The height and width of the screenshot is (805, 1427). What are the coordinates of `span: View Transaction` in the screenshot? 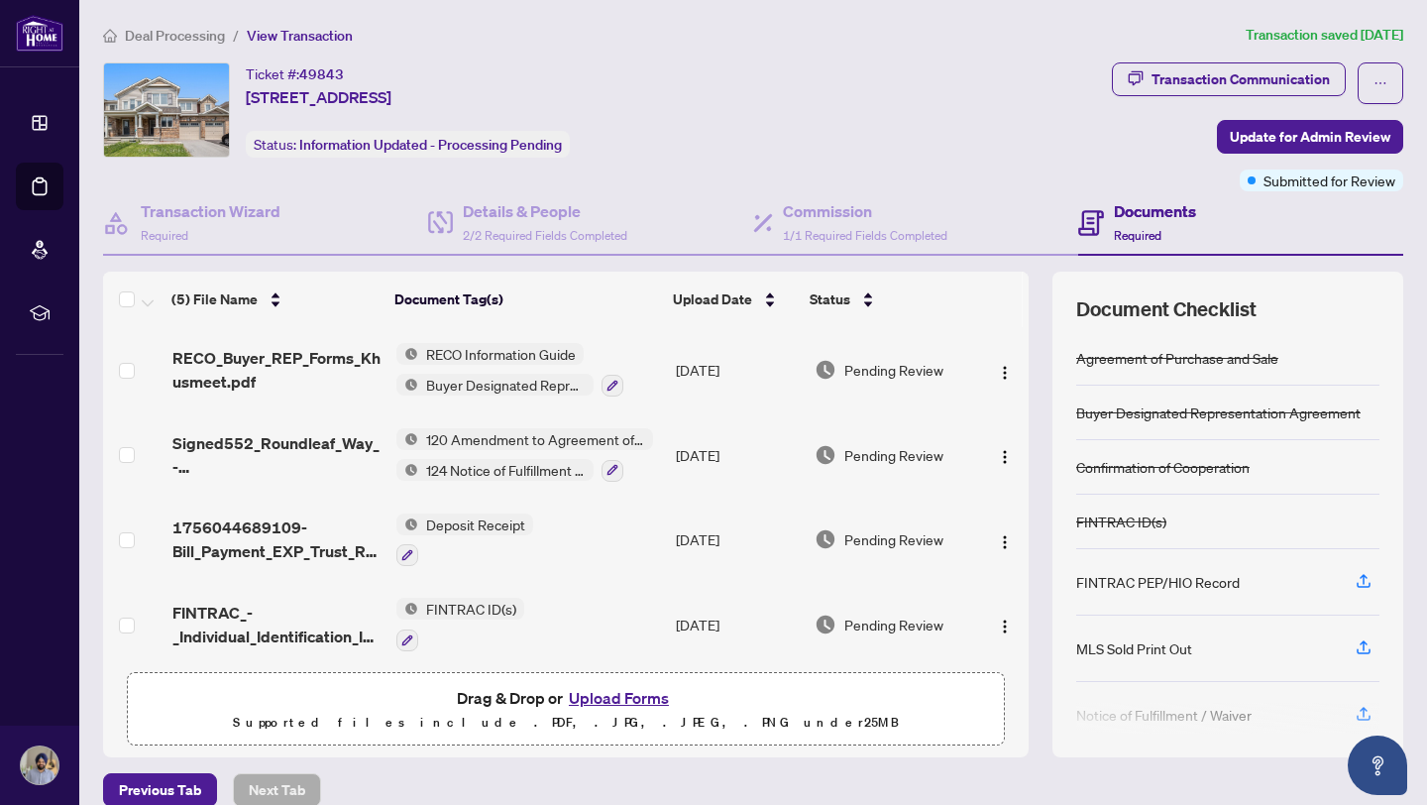 It's located at (299, 36).